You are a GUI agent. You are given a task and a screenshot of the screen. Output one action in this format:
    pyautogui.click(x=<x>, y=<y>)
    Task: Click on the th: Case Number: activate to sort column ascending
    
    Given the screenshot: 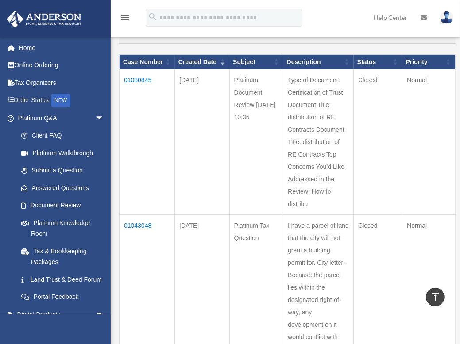 What is the action you would take?
    pyautogui.click(x=147, y=62)
    